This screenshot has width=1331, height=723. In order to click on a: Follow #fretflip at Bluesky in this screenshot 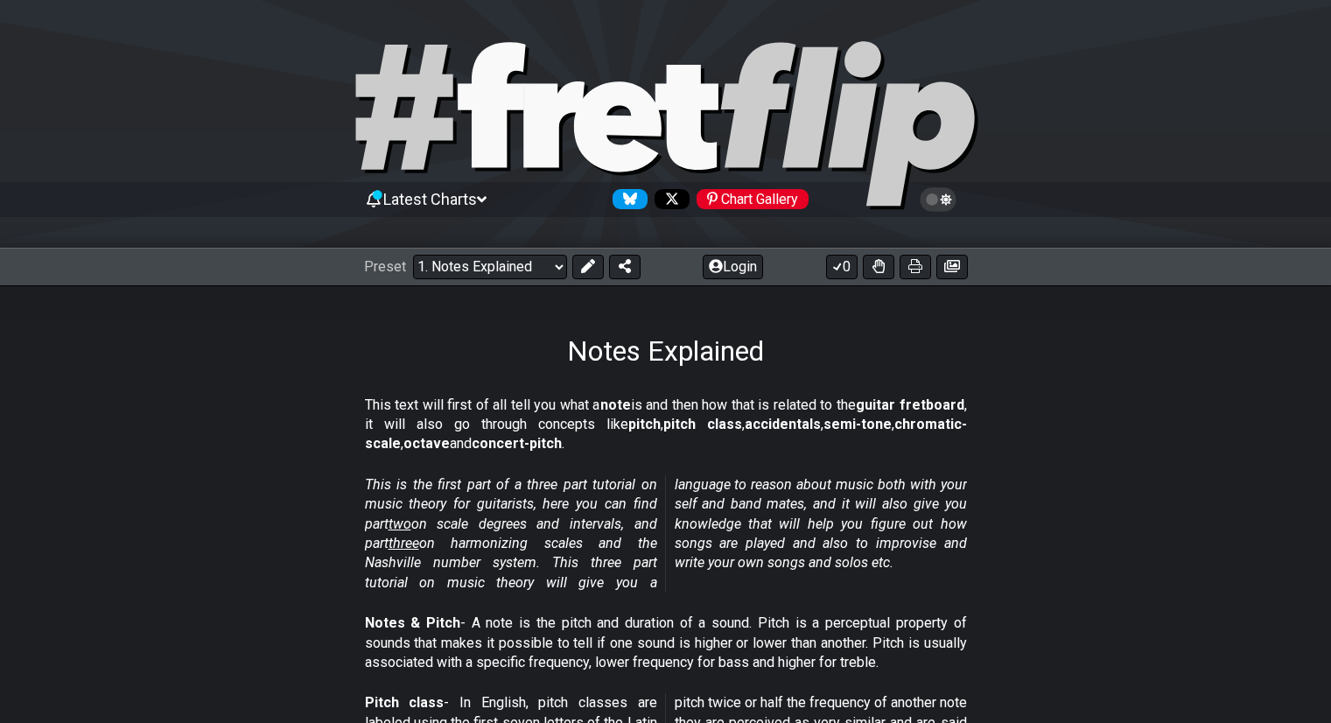, I will do `click(626, 199)`.